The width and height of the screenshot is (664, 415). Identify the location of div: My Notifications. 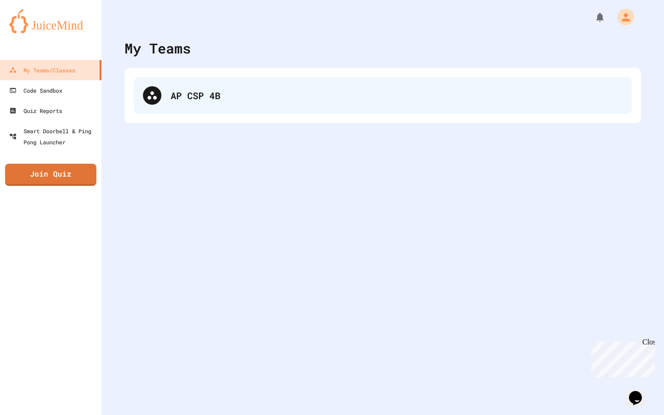
(592, 17).